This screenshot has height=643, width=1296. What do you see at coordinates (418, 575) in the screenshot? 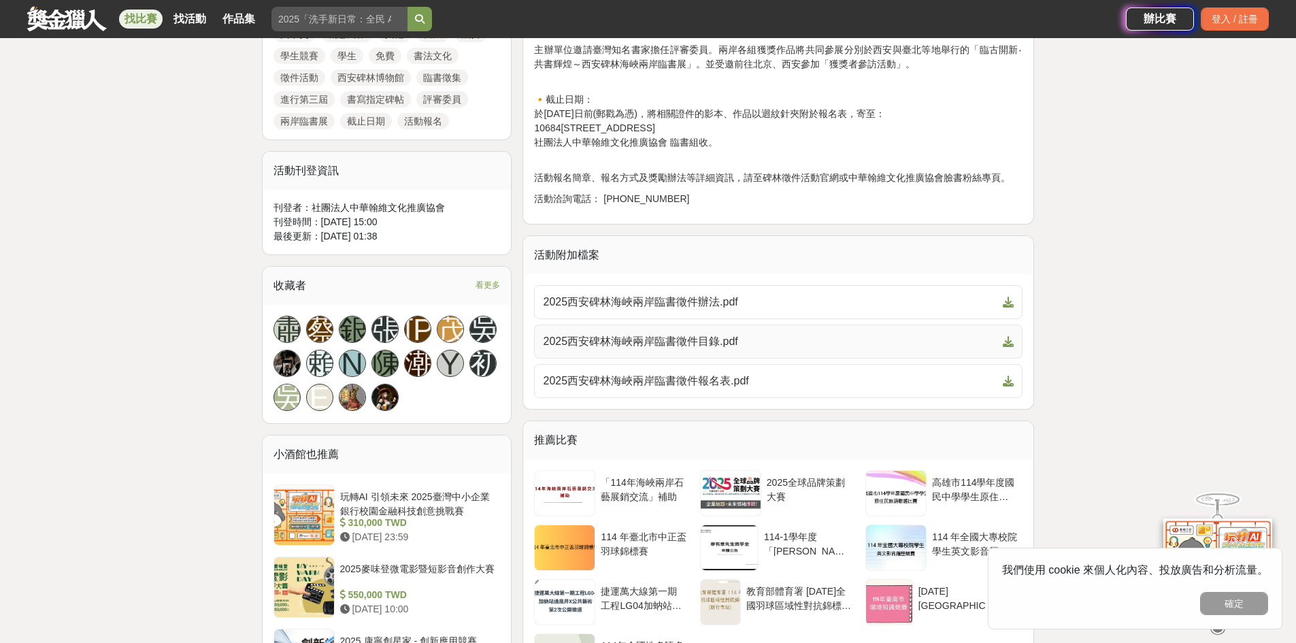
I see `div: 2025麥味登微電影暨短影音創作大賽` at bounding box center [418, 575].